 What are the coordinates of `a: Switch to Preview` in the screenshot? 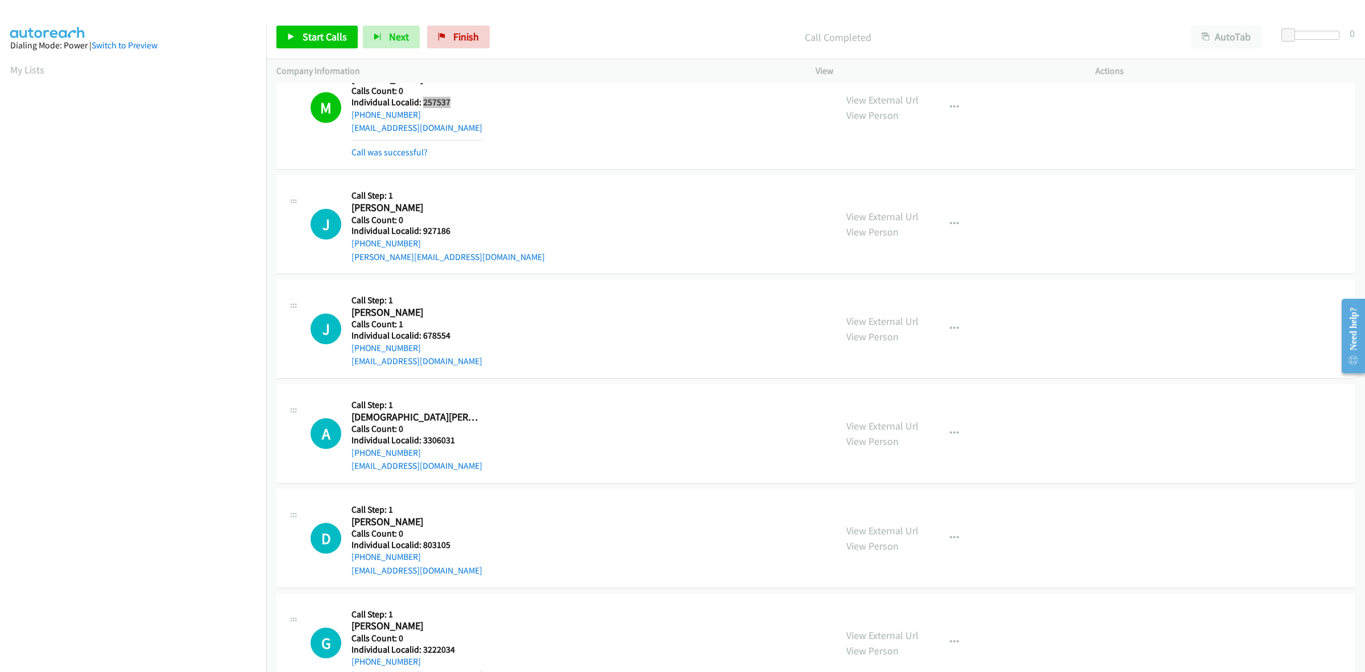 It's located at (125, 45).